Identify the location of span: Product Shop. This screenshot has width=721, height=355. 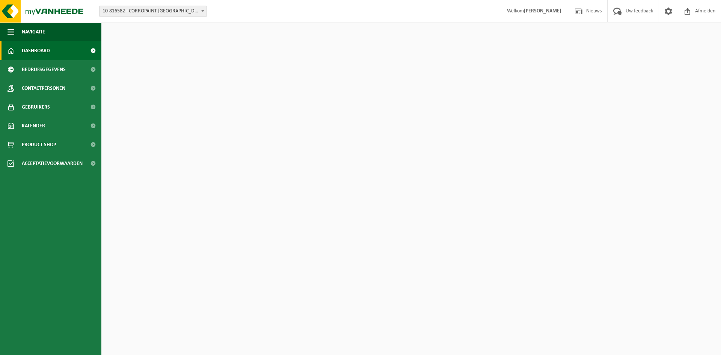
(39, 145).